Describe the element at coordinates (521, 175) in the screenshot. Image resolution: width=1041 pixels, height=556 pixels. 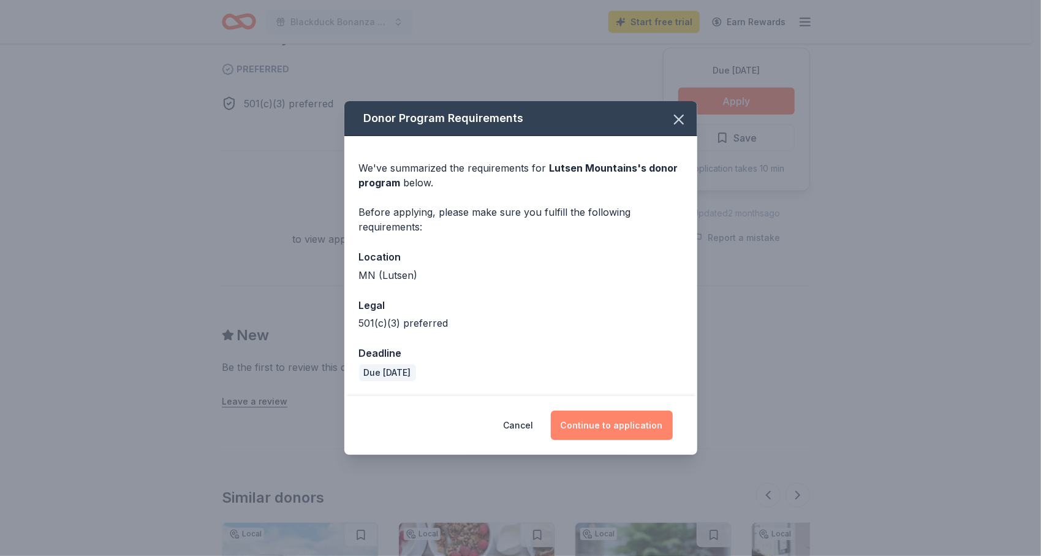
I see `div: We've summarized the requirements for below.` at that location.